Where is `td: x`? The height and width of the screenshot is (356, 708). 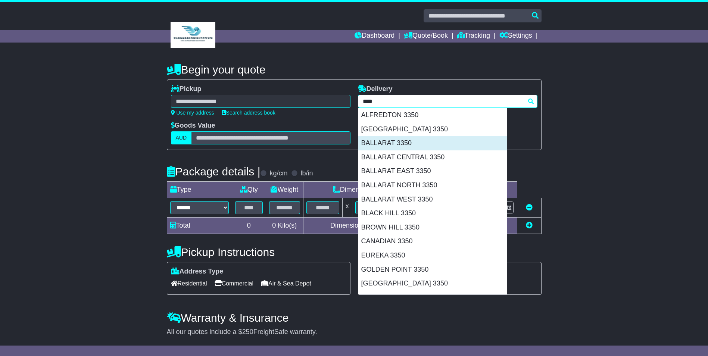
td: x is located at coordinates (347, 208).